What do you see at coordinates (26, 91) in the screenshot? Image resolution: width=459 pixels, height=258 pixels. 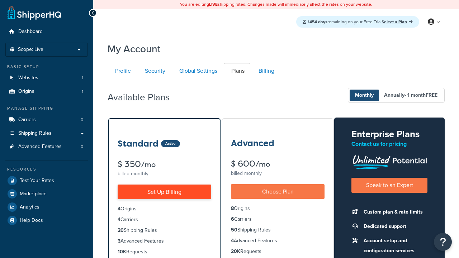 I see `span: Origins` at bounding box center [26, 91].